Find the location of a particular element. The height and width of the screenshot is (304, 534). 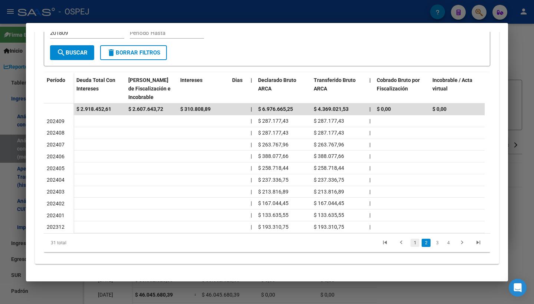

datatable-header-cell: Período is located at coordinates (59, 88).